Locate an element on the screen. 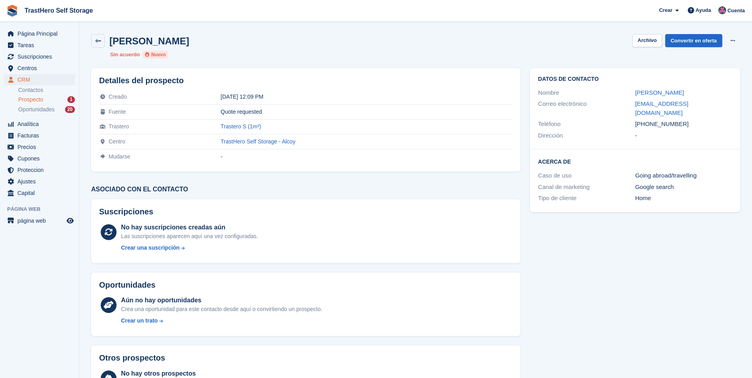  span: Ajustes is located at coordinates (41, 182).